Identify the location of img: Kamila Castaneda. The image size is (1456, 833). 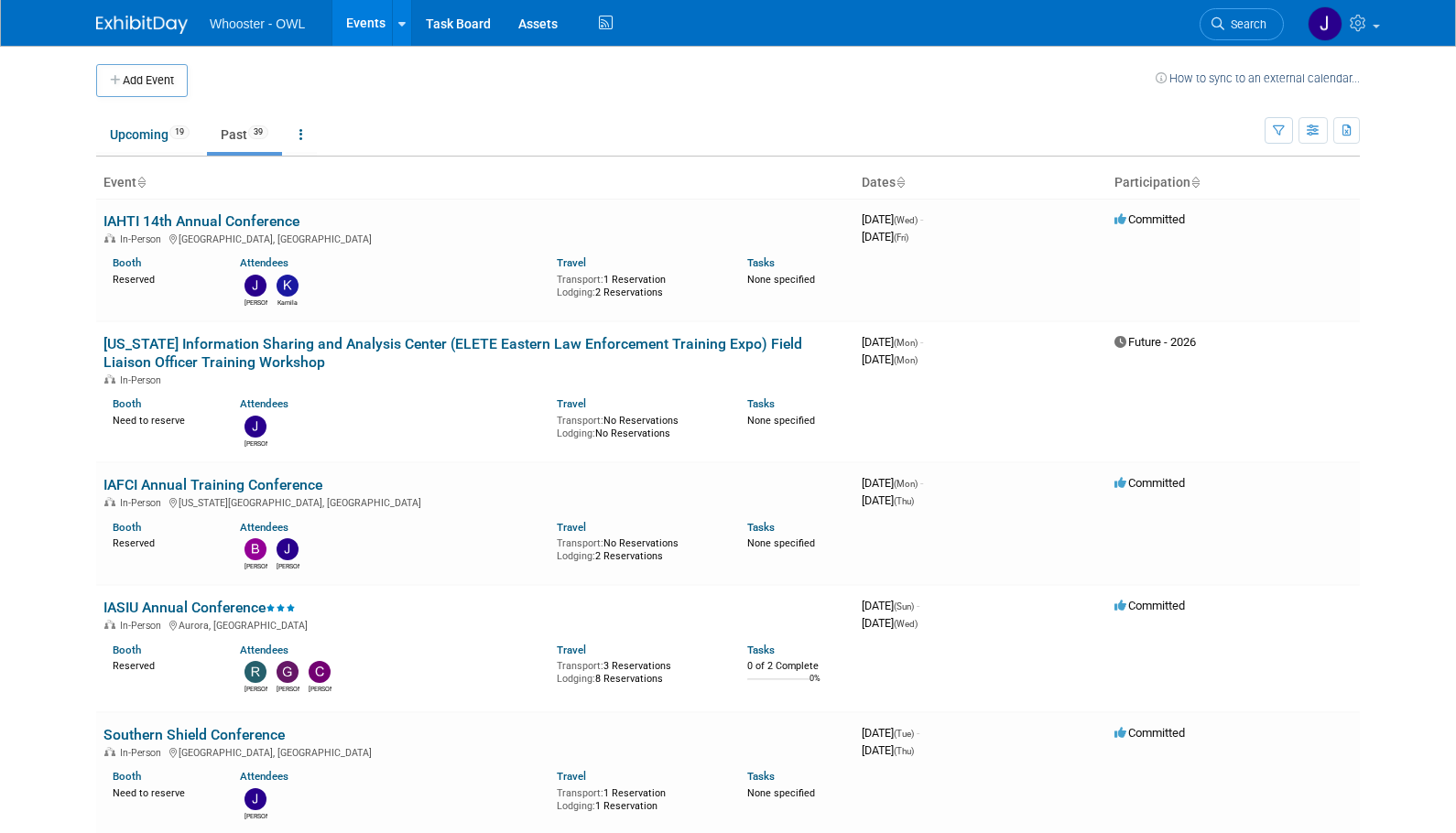
(287, 285).